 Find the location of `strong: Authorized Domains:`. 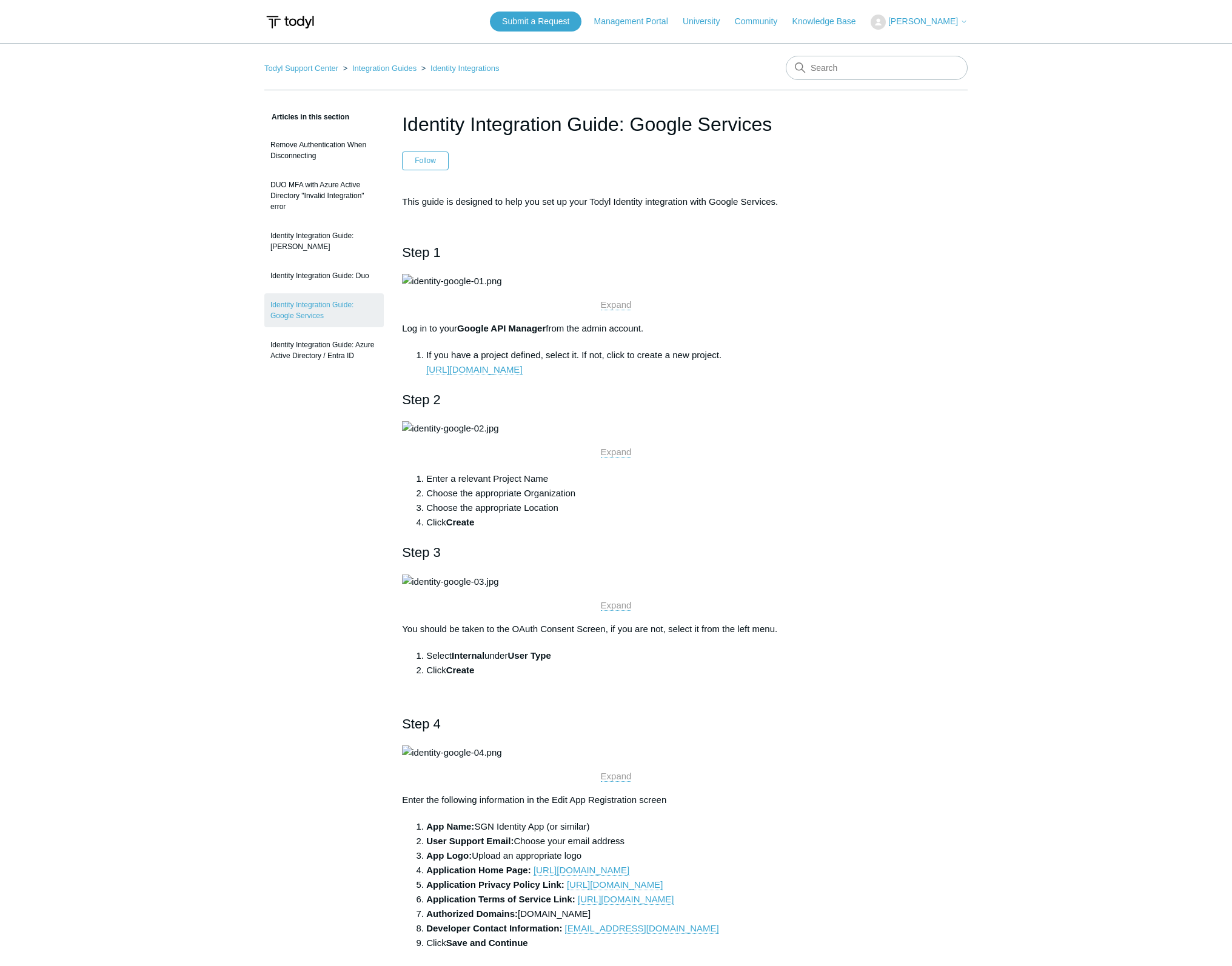

strong: Authorized Domains: is located at coordinates (472, 913).